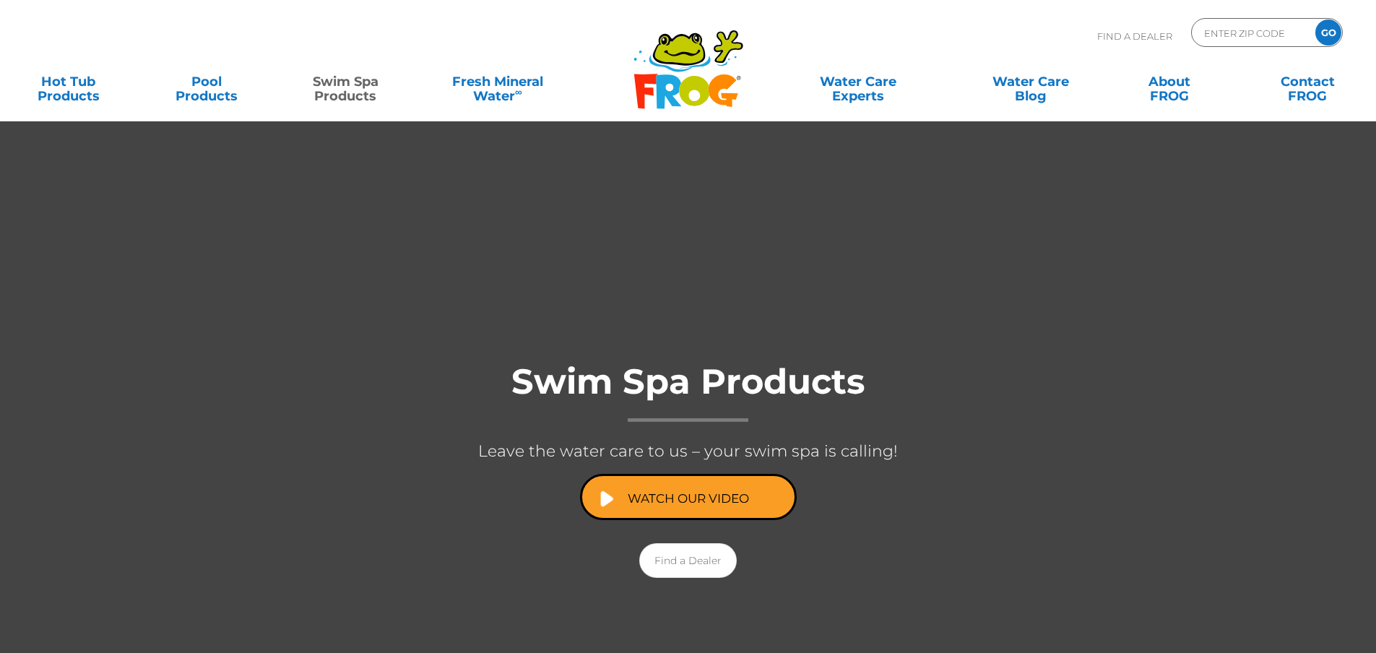 Image resolution: width=1376 pixels, height=653 pixels. Describe the element at coordinates (1307, 82) in the screenshot. I see `a: ContactFROG` at that location.